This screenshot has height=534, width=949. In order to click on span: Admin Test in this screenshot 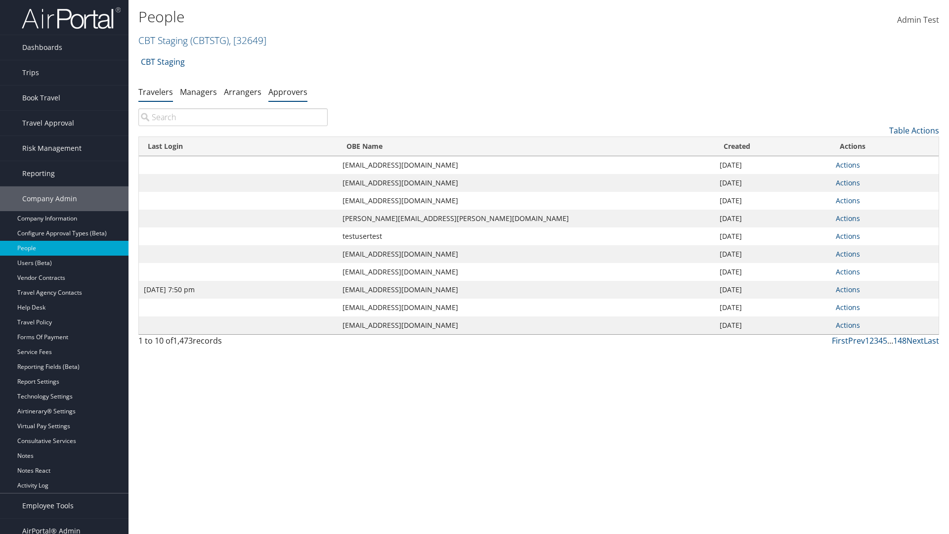, I will do `click(918, 20)`.